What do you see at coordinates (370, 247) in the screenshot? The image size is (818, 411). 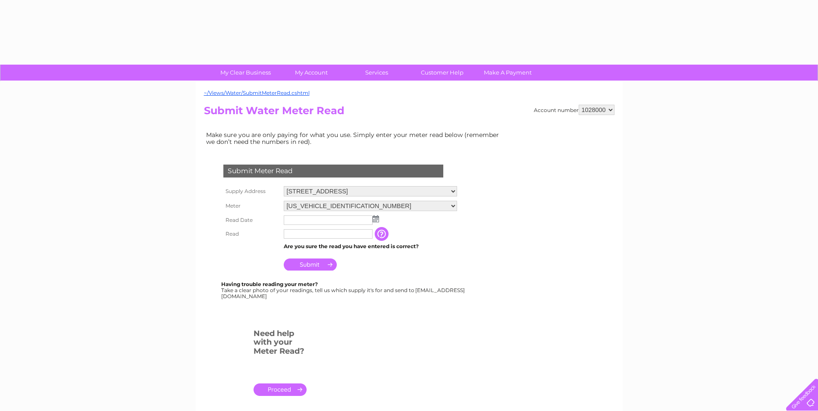 I see `td: Are you sure the read you have entered is correct?` at bounding box center [370, 247].